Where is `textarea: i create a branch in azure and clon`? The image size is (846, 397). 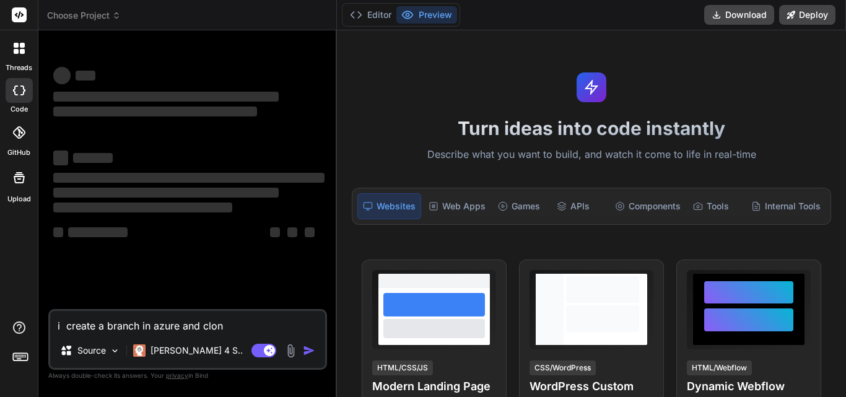
textarea: i create a branch in azure and clon is located at coordinates (188, 322).